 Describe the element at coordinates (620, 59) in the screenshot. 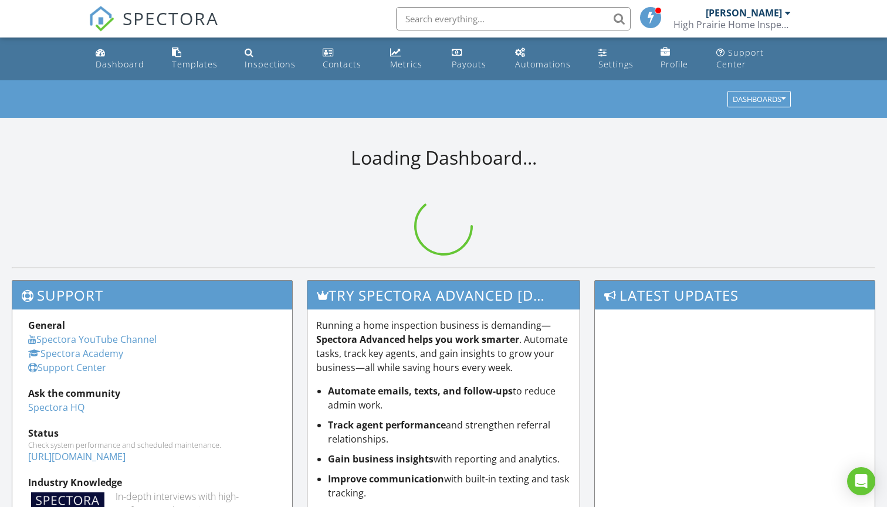

I see `a: Settings` at that location.